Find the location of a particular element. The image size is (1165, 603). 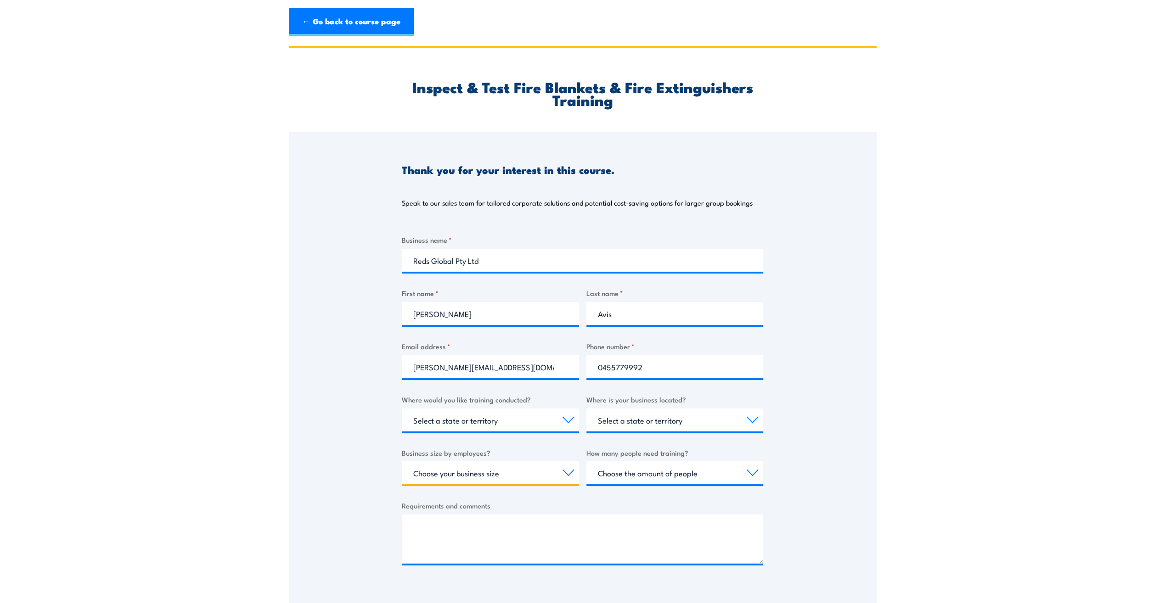

p: Speak to our sales team for tailored corporate solutions and potential cost-saving options for la... is located at coordinates (577, 203).